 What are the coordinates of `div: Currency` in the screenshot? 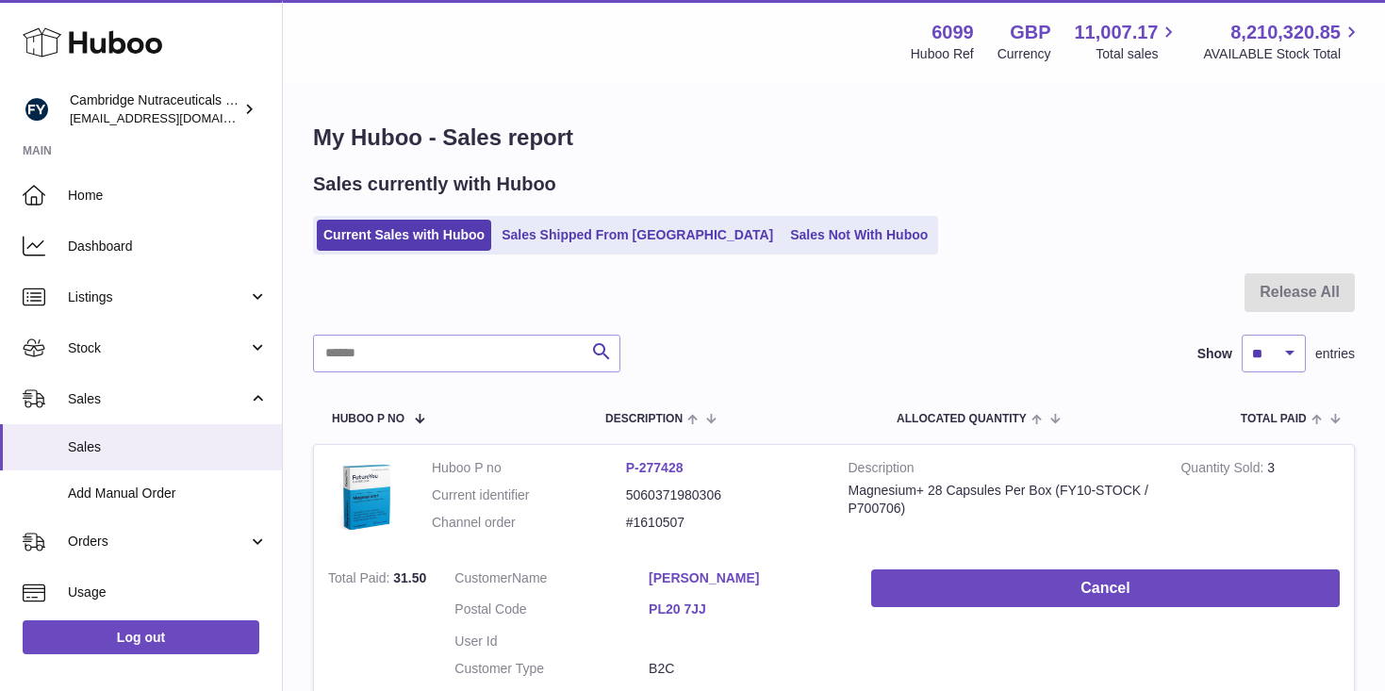 It's located at (1024, 54).